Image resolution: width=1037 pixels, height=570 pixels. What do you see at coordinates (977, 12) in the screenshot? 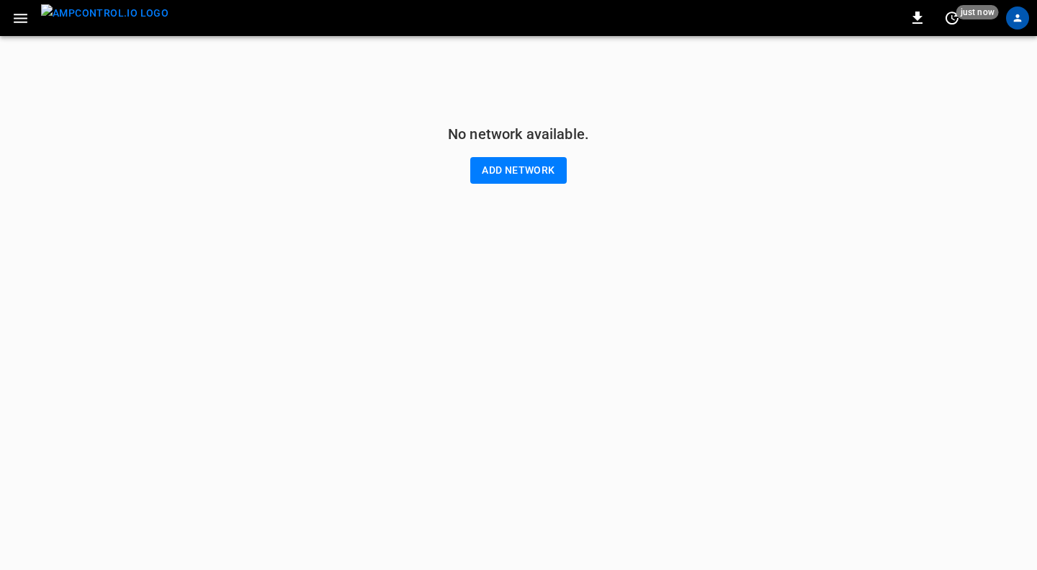
I see `span: just now` at bounding box center [977, 12].